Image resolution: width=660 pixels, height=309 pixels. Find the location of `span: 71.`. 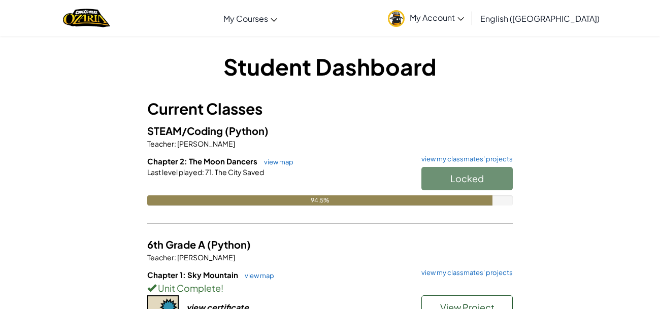

span: 71. is located at coordinates (209, 172).